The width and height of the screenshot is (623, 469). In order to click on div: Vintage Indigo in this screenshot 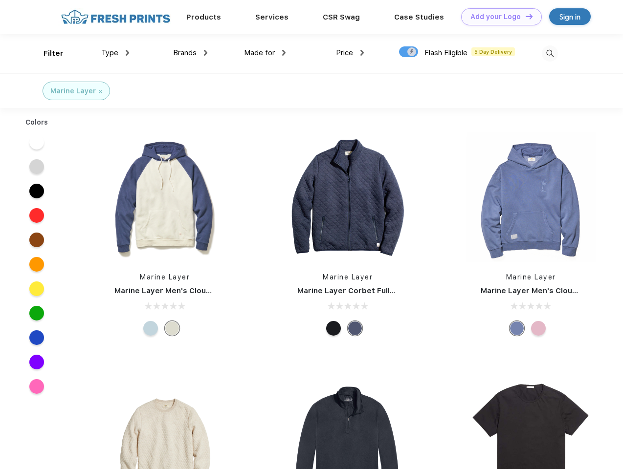, I will do `click(517, 328)`.